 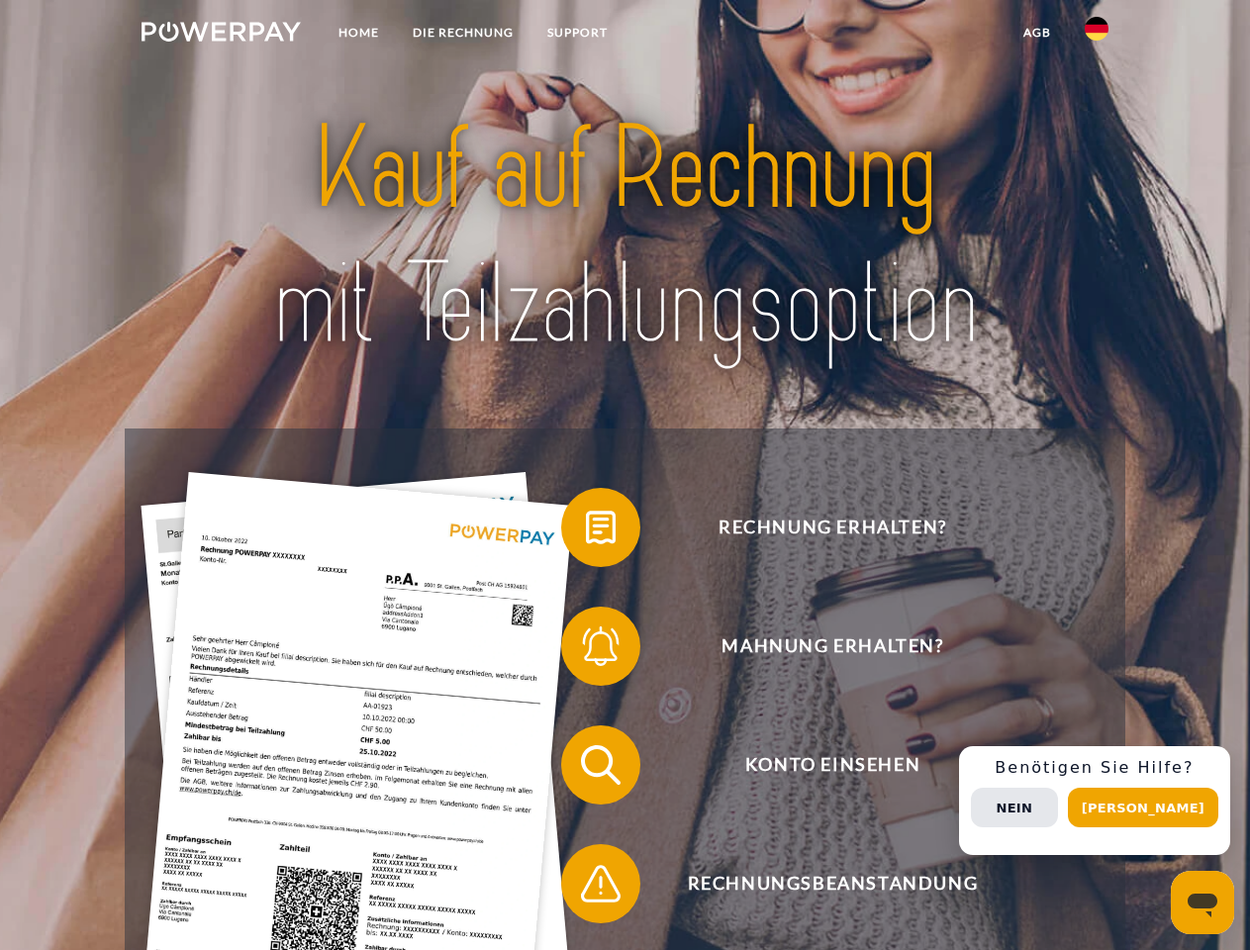 What do you see at coordinates (463, 33) in the screenshot?
I see `a: DIE RECHNUNG` at bounding box center [463, 33].